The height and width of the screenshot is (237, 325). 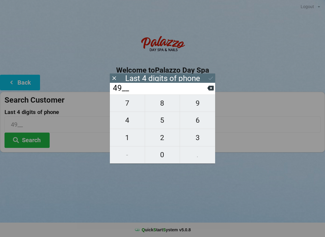 I want to click on span: 9, so click(x=197, y=103).